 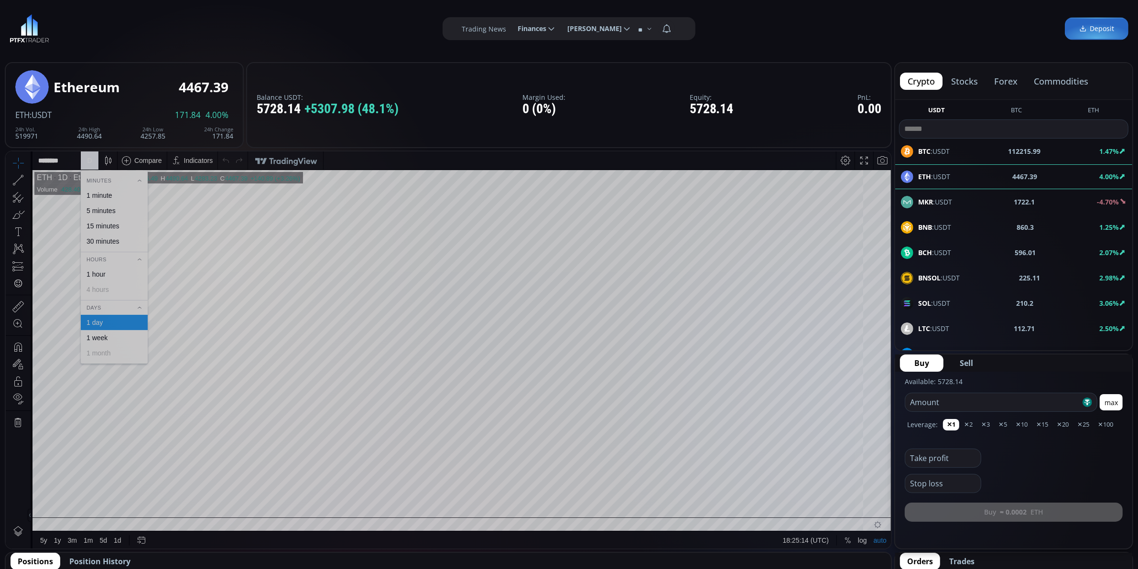 I want to click on button: USDT, so click(x=937, y=111).